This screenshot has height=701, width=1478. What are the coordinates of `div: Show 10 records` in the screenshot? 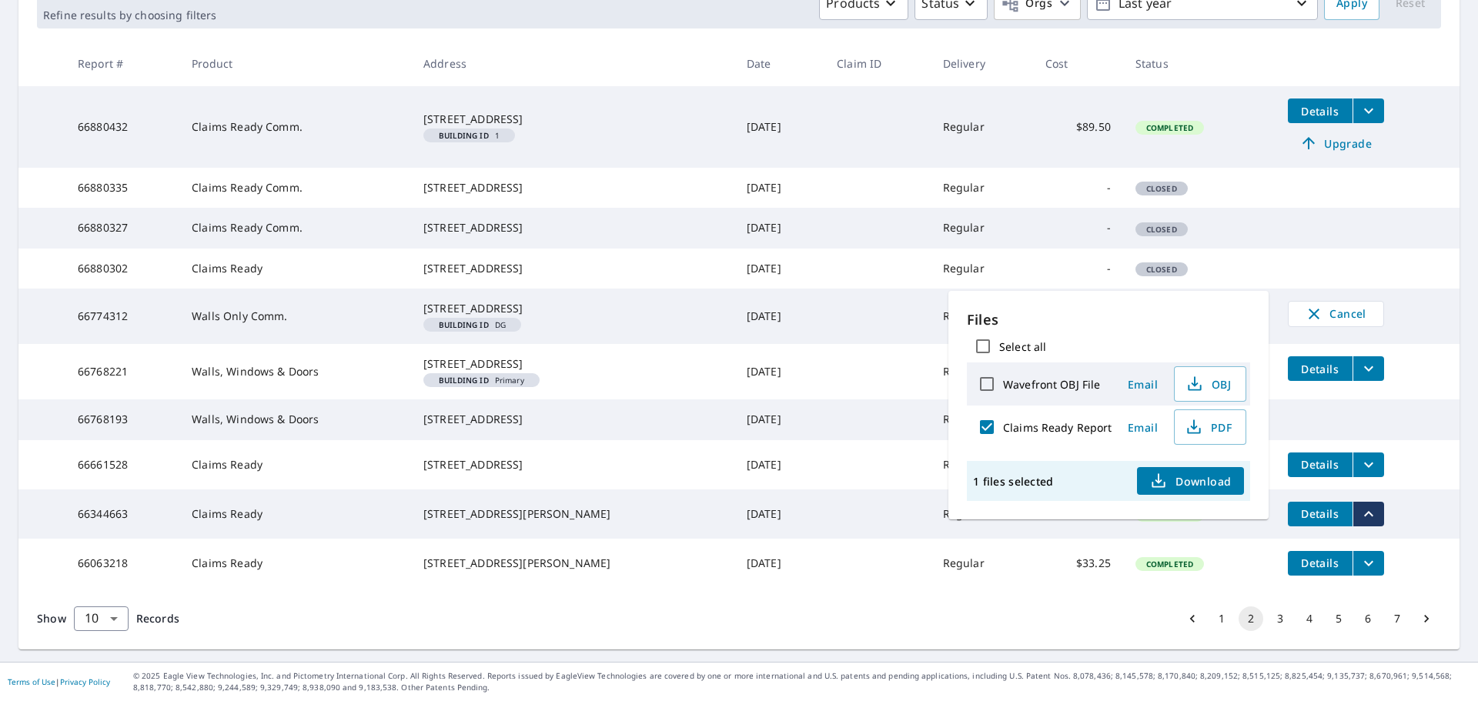 It's located at (101, 619).